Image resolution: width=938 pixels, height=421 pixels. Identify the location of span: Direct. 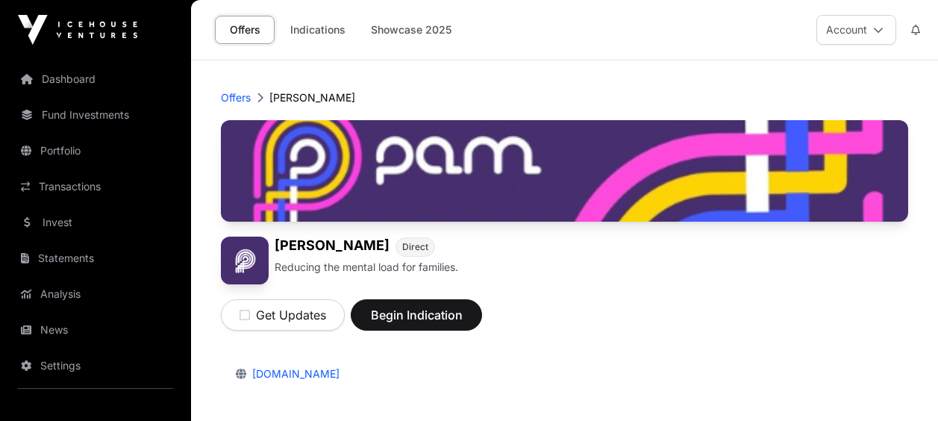
(415, 247).